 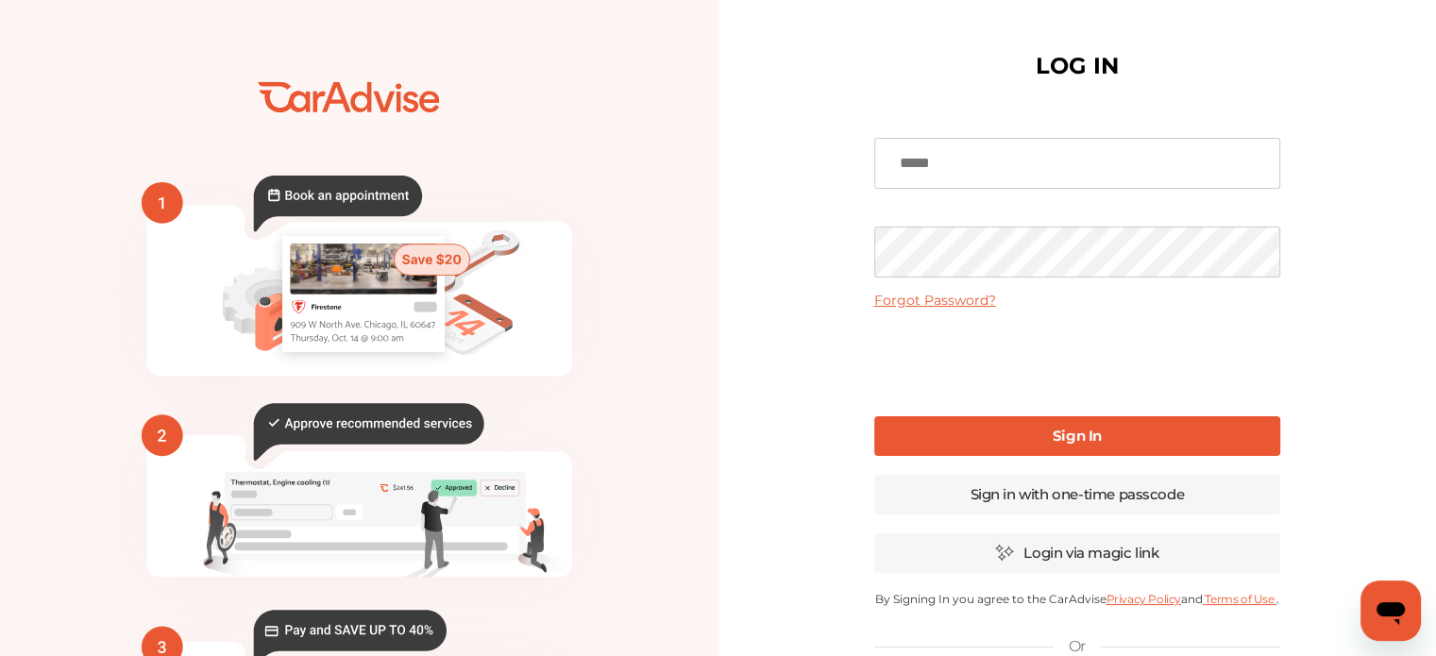 I want to click on a: Forgot Password?, so click(x=935, y=300).